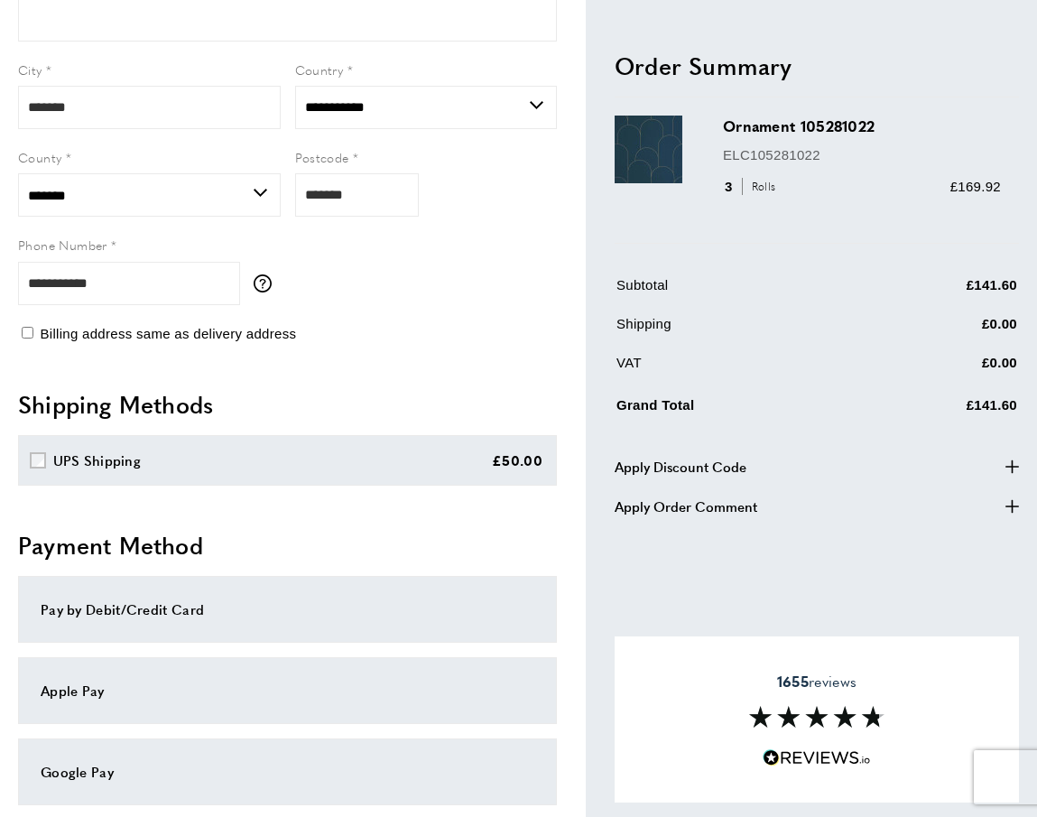 The width and height of the screenshot is (1037, 817). What do you see at coordinates (738, 409) in the screenshot?
I see `td: Grand Total` at bounding box center [738, 409].